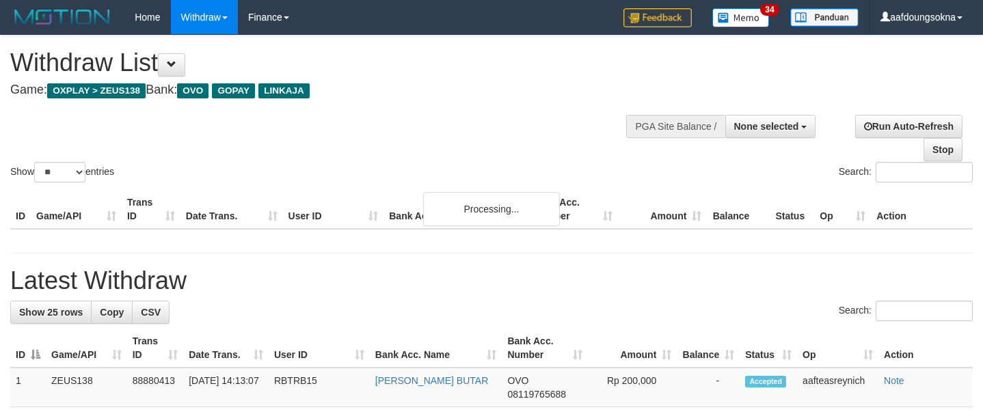 The width and height of the screenshot is (983, 412). What do you see at coordinates (492, 281) in the screenshot?
I see `h1: Latest Withdraw` at bounding box center [492, 281].